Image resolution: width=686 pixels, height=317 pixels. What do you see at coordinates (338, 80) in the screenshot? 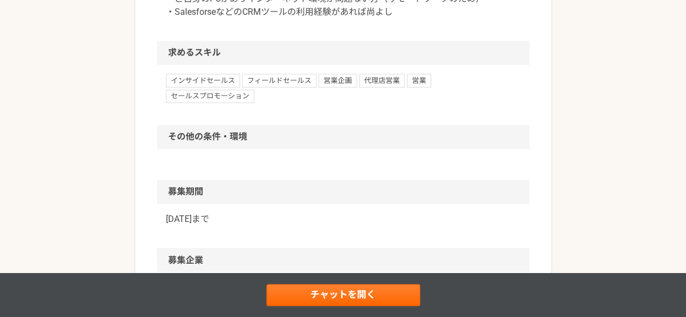
I see `span: 営業企画` at bounding box center [338, 80].